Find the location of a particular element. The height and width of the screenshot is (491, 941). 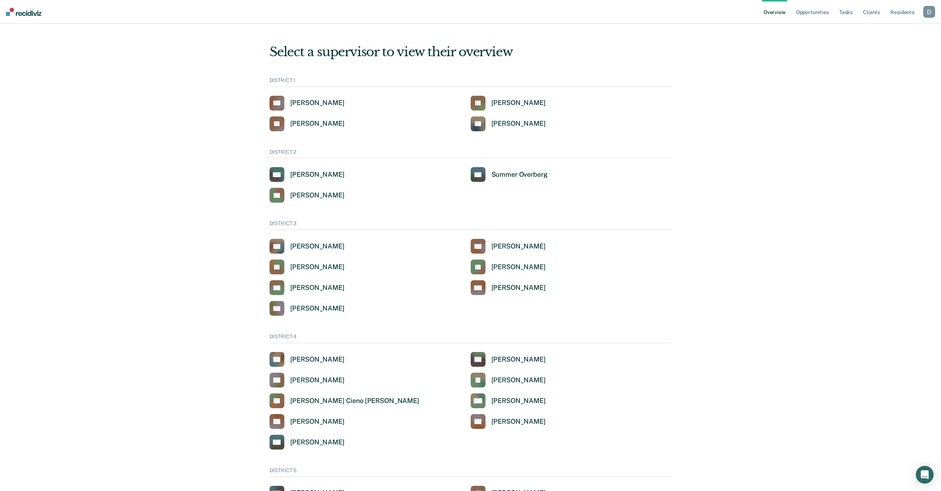

div: DISTRICT 1 is located at coordinates (471, 82).